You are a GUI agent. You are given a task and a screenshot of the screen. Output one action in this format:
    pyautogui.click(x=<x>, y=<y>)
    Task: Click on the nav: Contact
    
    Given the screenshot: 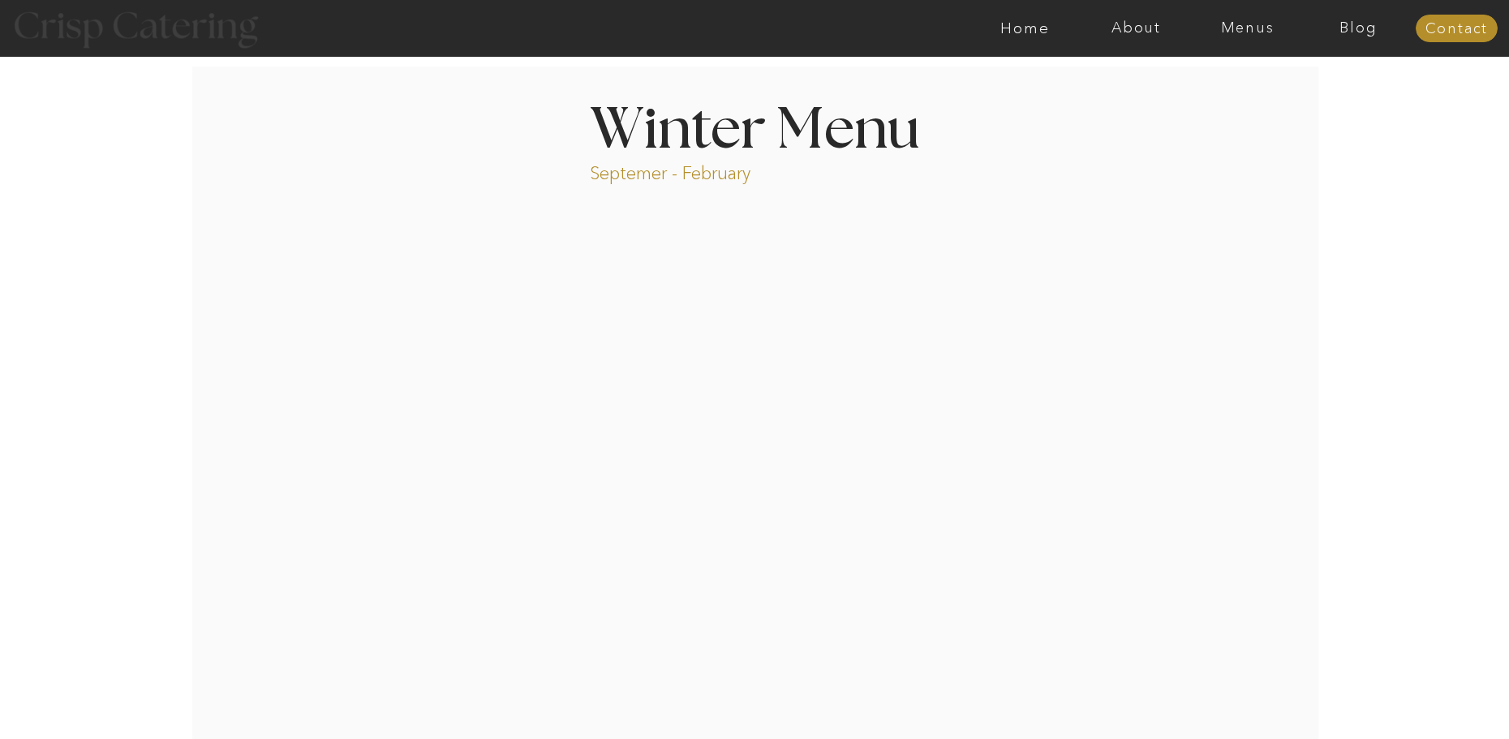 What is the action you would take?
    pyautogui.click(x=1456, y=29)
    